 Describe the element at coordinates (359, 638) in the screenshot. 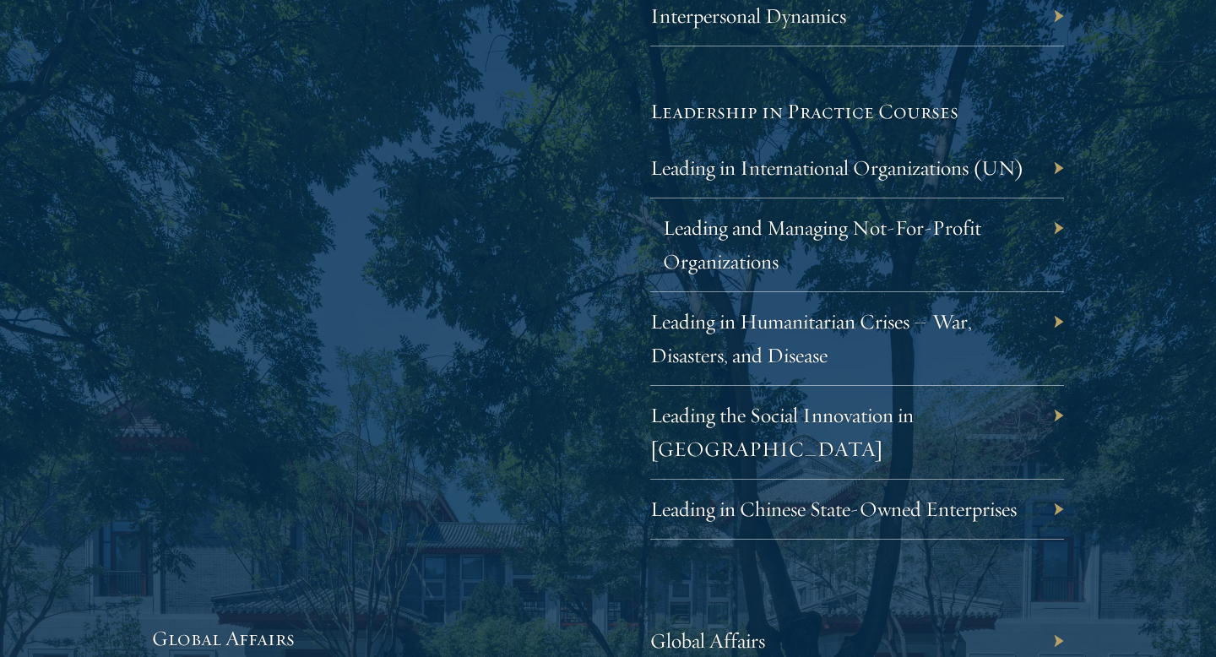

I see `h5: Global Affairs` at that location.